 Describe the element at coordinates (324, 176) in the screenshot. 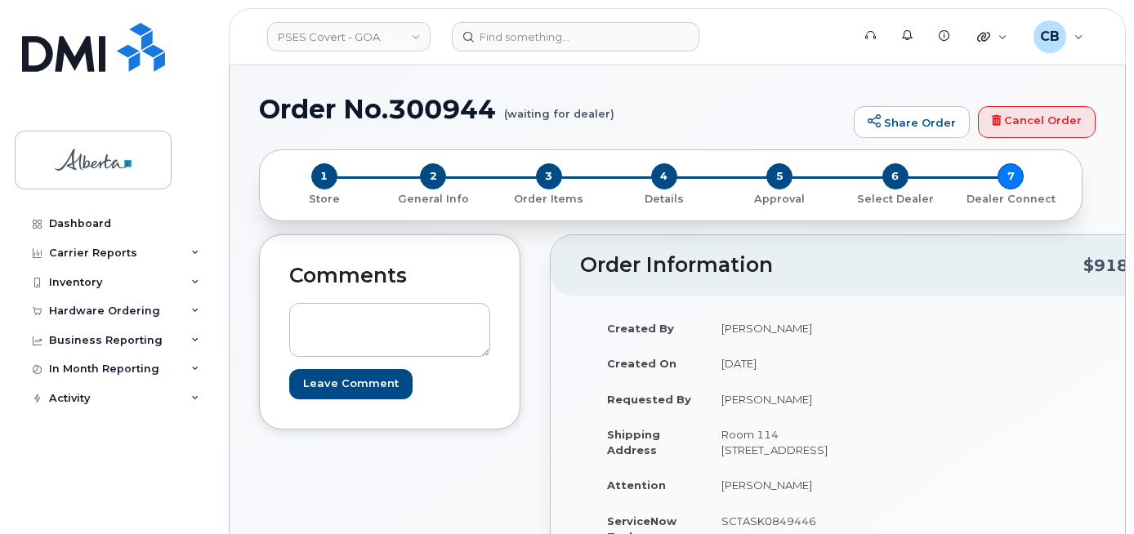

I see `span: 1` at that location.